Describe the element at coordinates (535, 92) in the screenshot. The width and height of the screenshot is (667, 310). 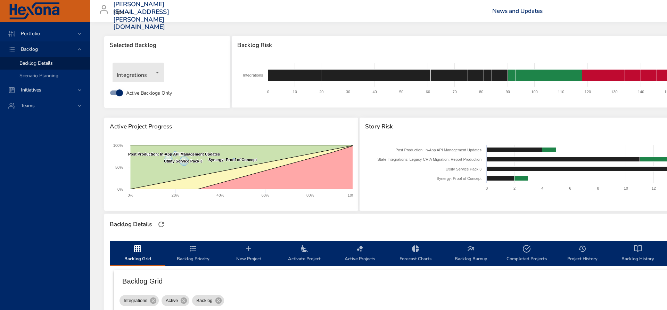
I see `text: 100` at that location.